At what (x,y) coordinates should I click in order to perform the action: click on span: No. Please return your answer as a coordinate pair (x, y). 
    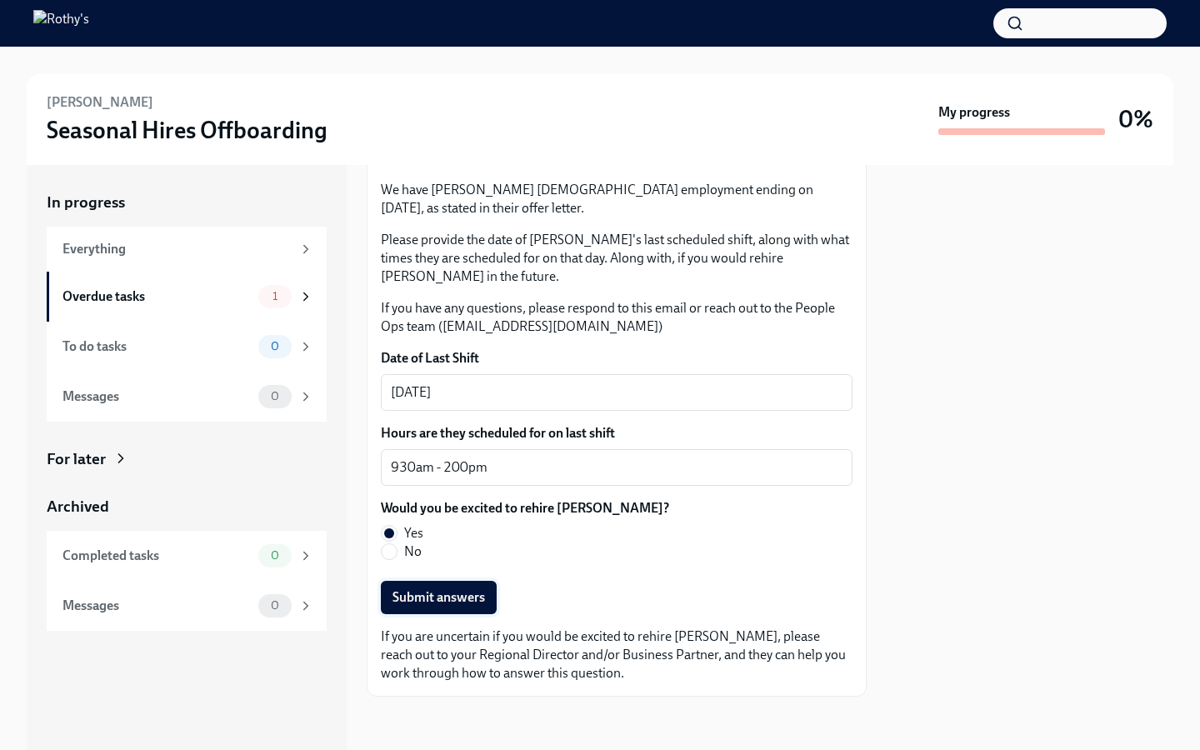
    Looking at the image, I should click on (413, 552).